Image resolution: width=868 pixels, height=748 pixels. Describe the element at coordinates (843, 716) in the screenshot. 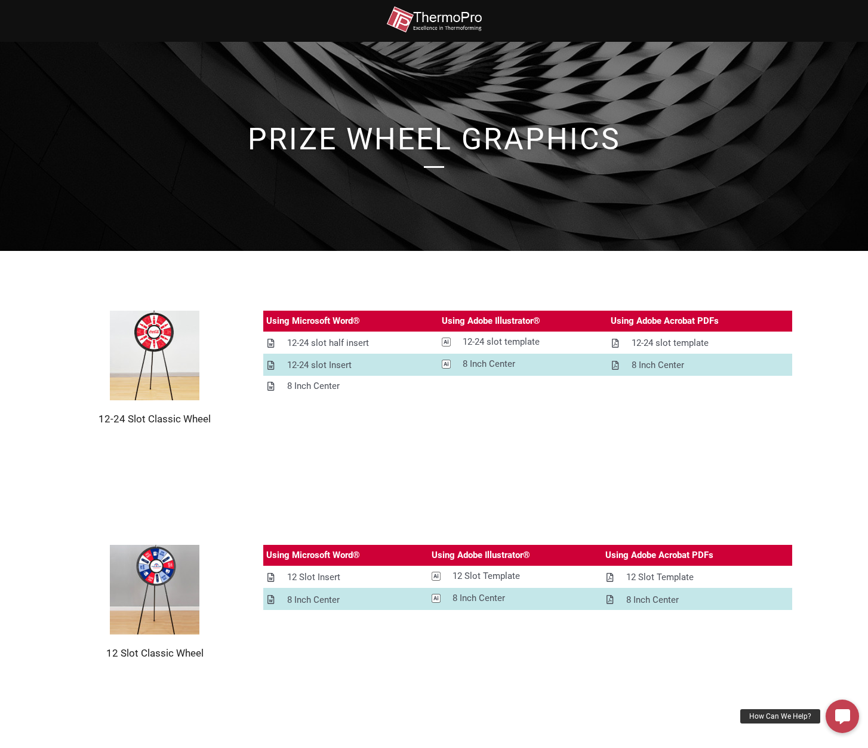

I see `a: How Can We Help?` at that location.